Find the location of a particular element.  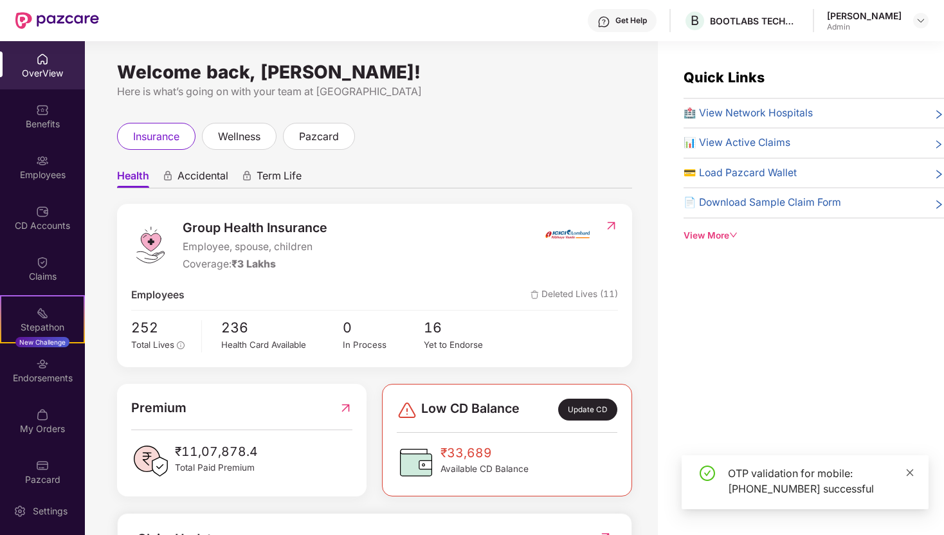

img: svg+xml;base64,PHN2ZyBpZD0iQ2xhaW0iIHhtbG5zPSJodHRwOi8vd3d3LnczLm9yZy8yMDAwL3N2ZyIgd2lkdGg9IjIwIi... is located at coordinates (42, 262).